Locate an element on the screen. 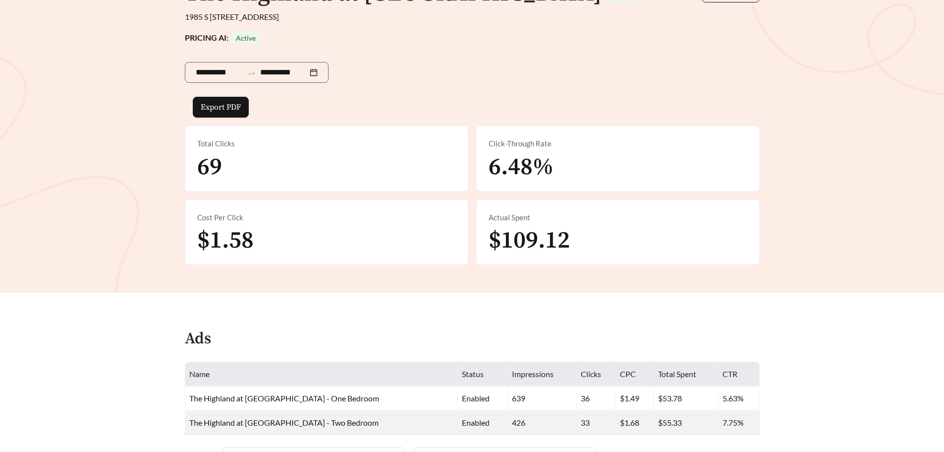  td: 33 is located at coordinates (597, 422).